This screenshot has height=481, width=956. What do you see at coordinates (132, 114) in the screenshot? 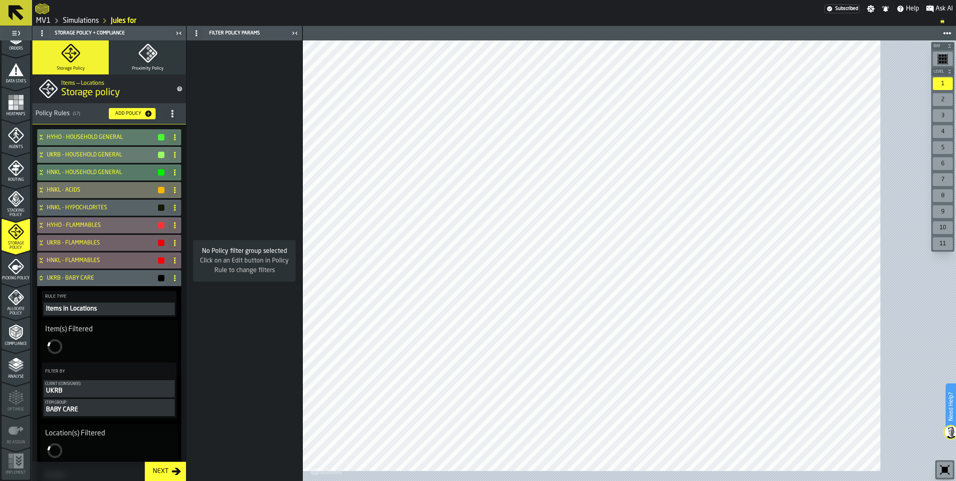
I see `button: button-Add Policy` at bounding box center [132, 114].